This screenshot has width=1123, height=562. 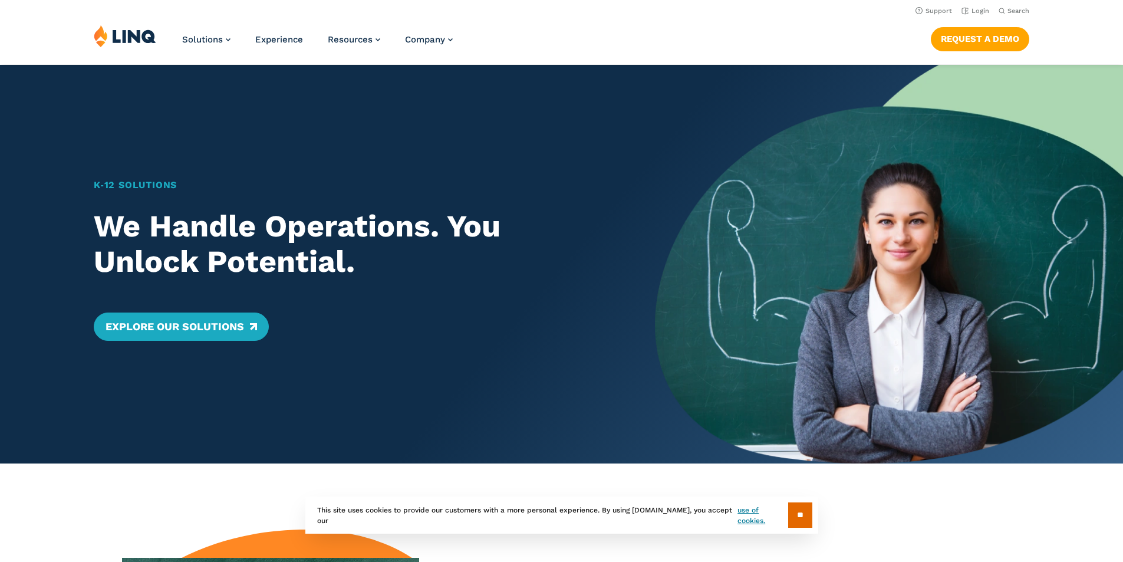 I want to click on img: LINQ | K‑12 Software, so click(x=125, y=36).